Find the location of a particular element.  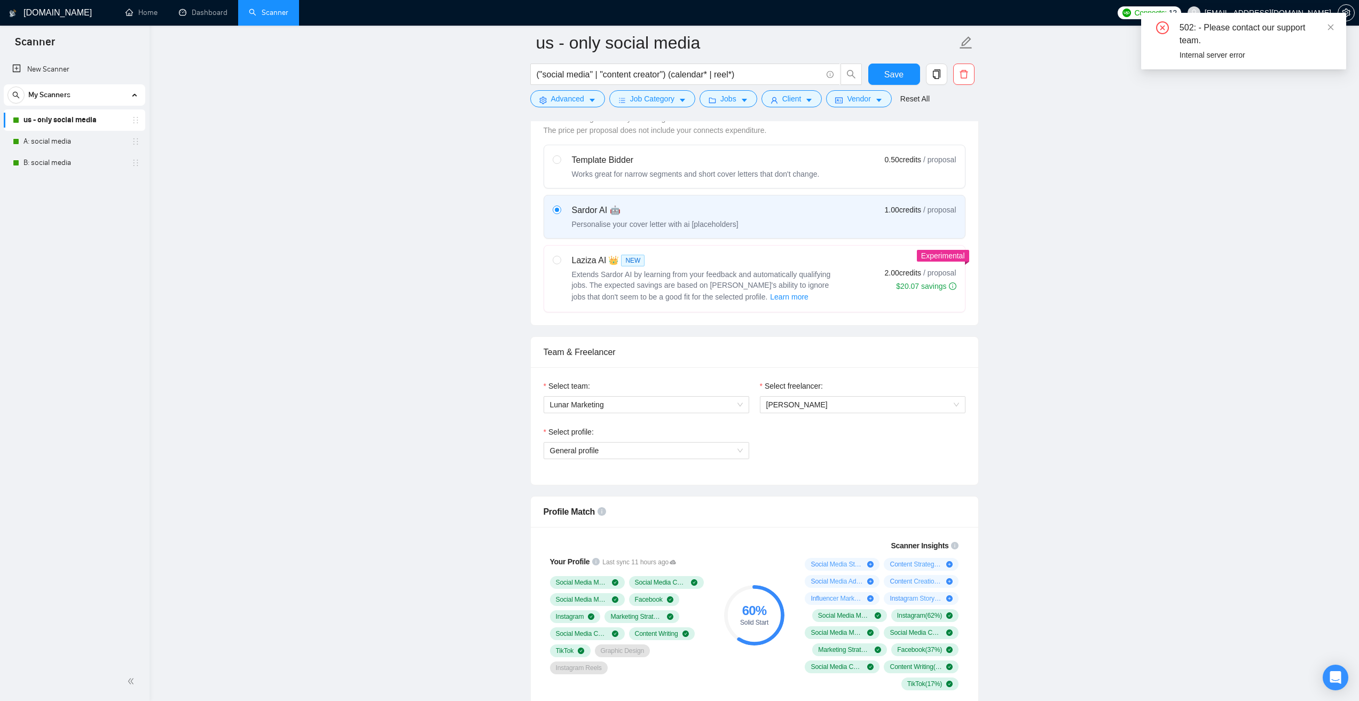

a: searchScanner is located at coordinates (269, 12).